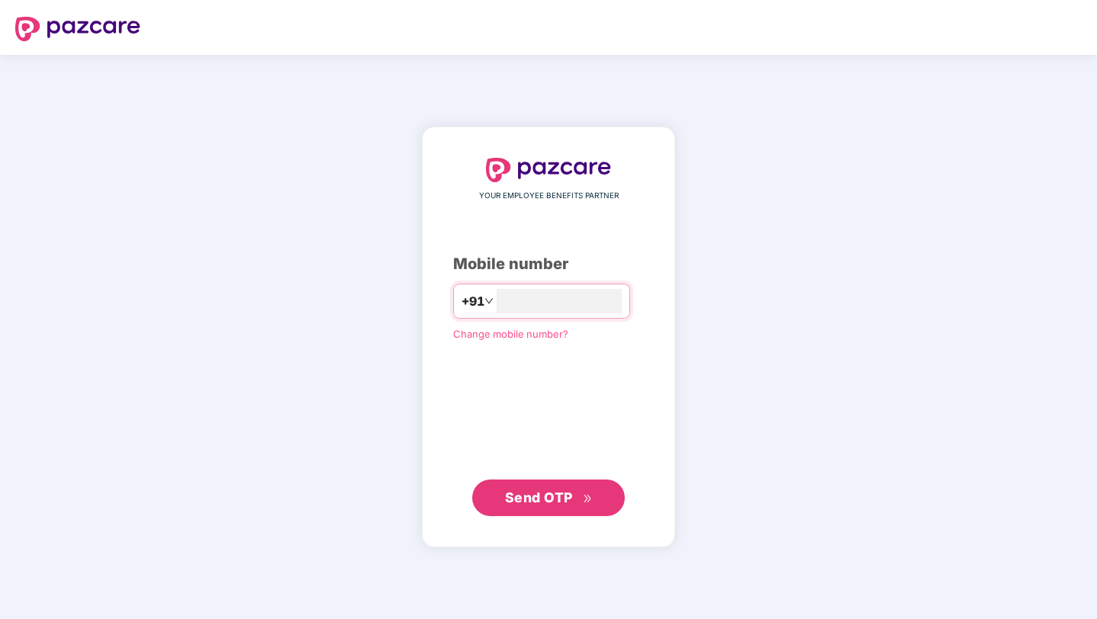 This screenshot has height=619, width=1097. Describe the element at coordinates (489, 301) in the screenshot. I see `span: down` at that location.